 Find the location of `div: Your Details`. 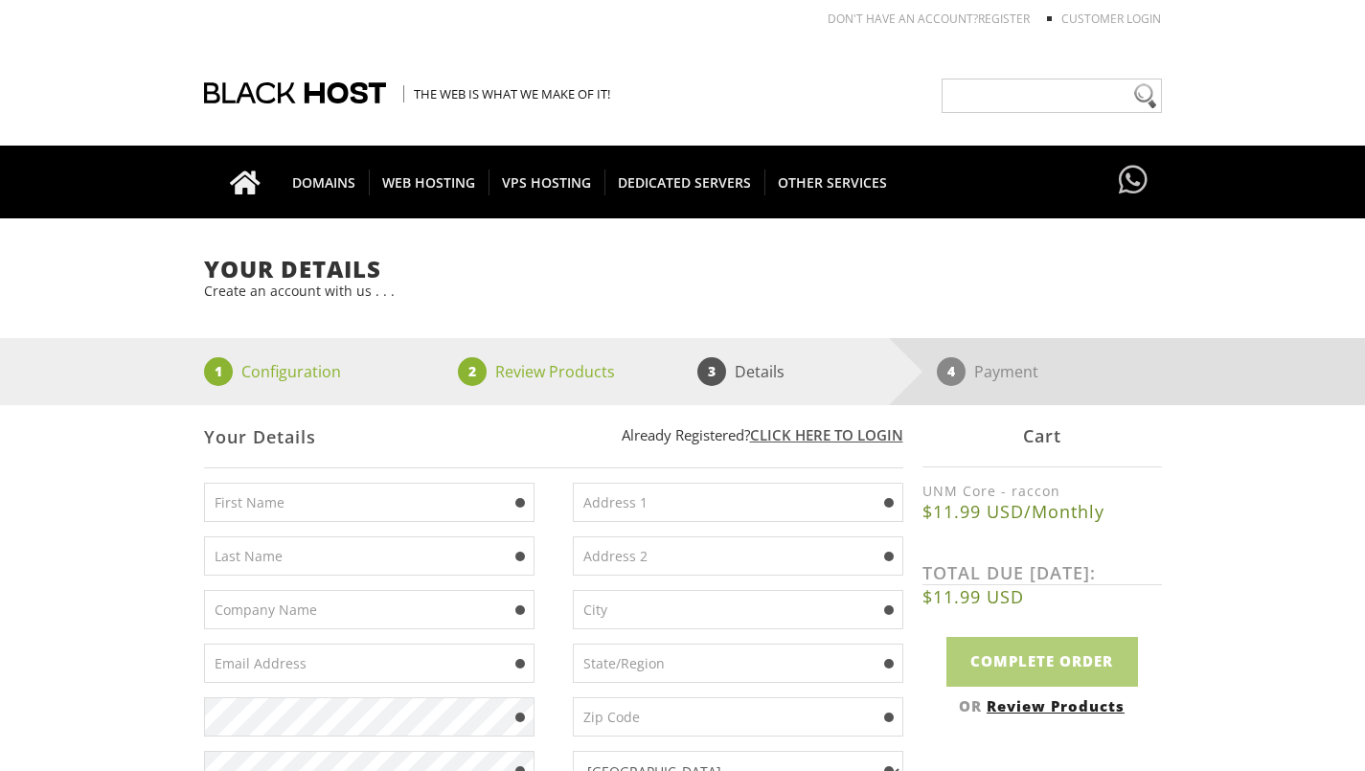

div: Your Details is located at coordinates (554, 437).